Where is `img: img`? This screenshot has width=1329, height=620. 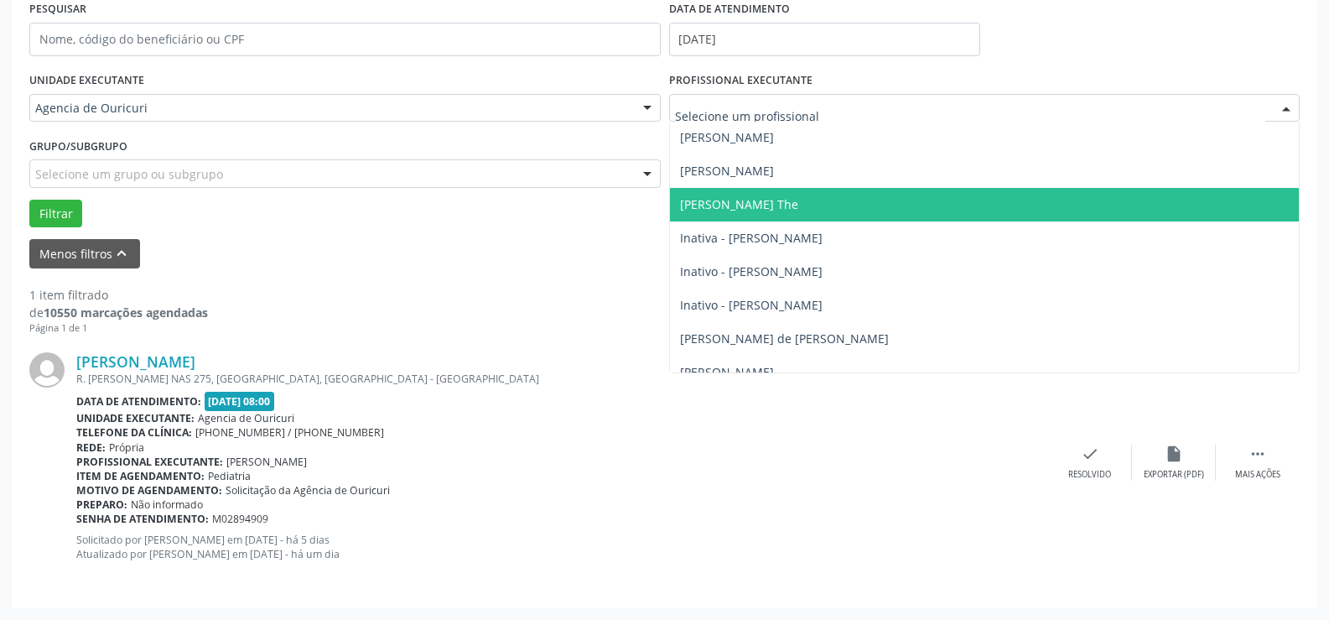
img: img is located at coordinates (47, 370).